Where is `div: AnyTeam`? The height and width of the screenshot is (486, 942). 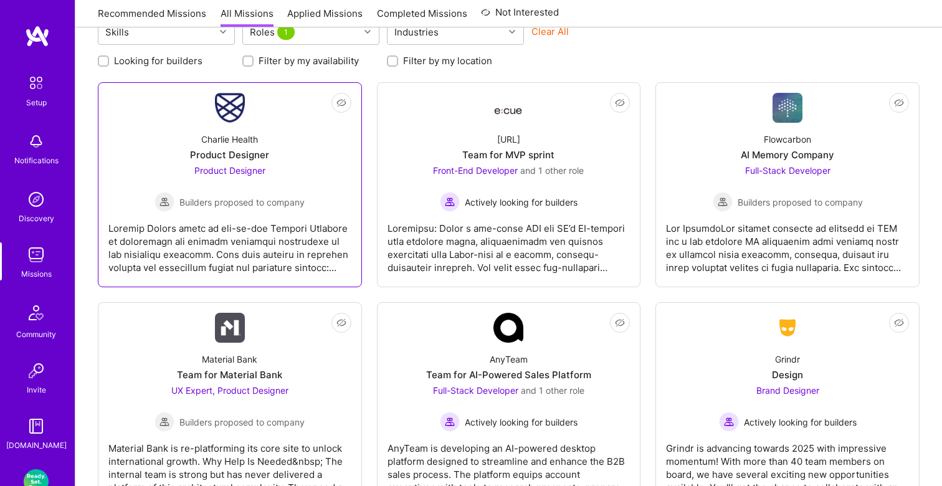
div: AnyTeam is located at coordinates (509, 359).